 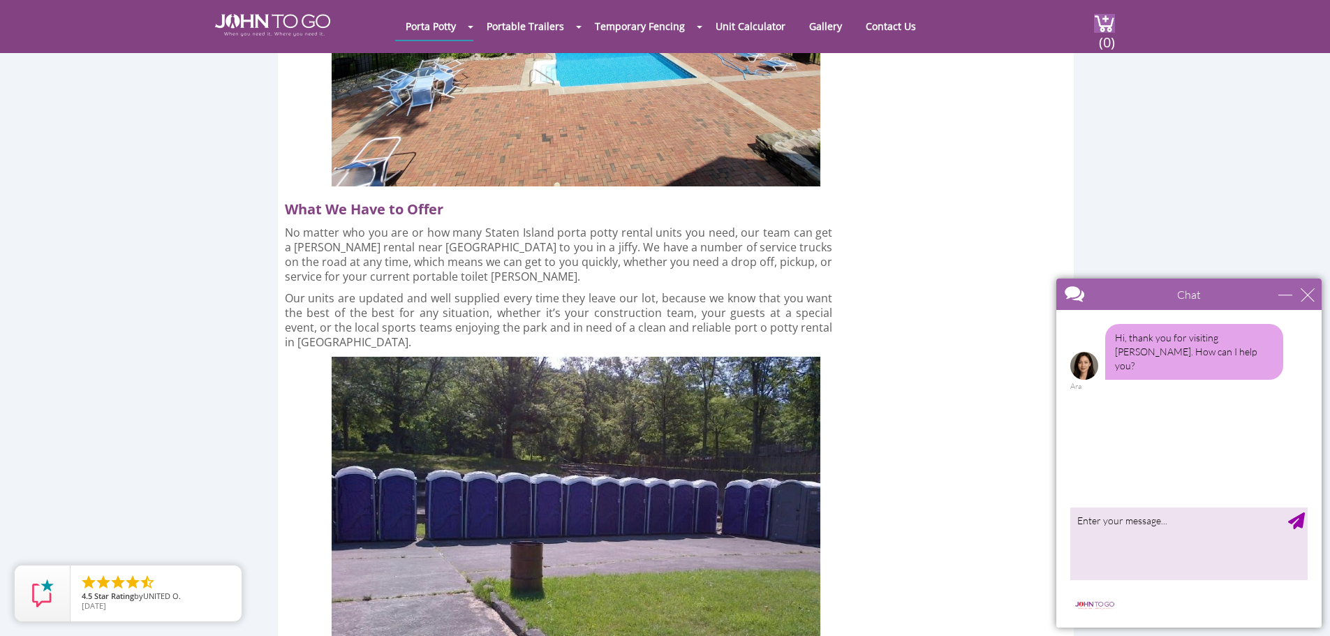 What do you see at coordinates (525, 26) in the screenshot?
I see `a: Portable Trailers` at bounding box center [525, 26].